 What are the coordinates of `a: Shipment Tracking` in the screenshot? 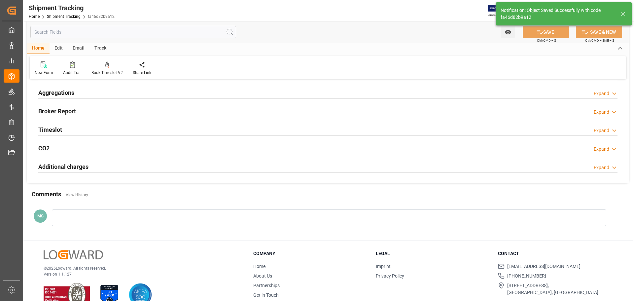 It's located at (64, 17).